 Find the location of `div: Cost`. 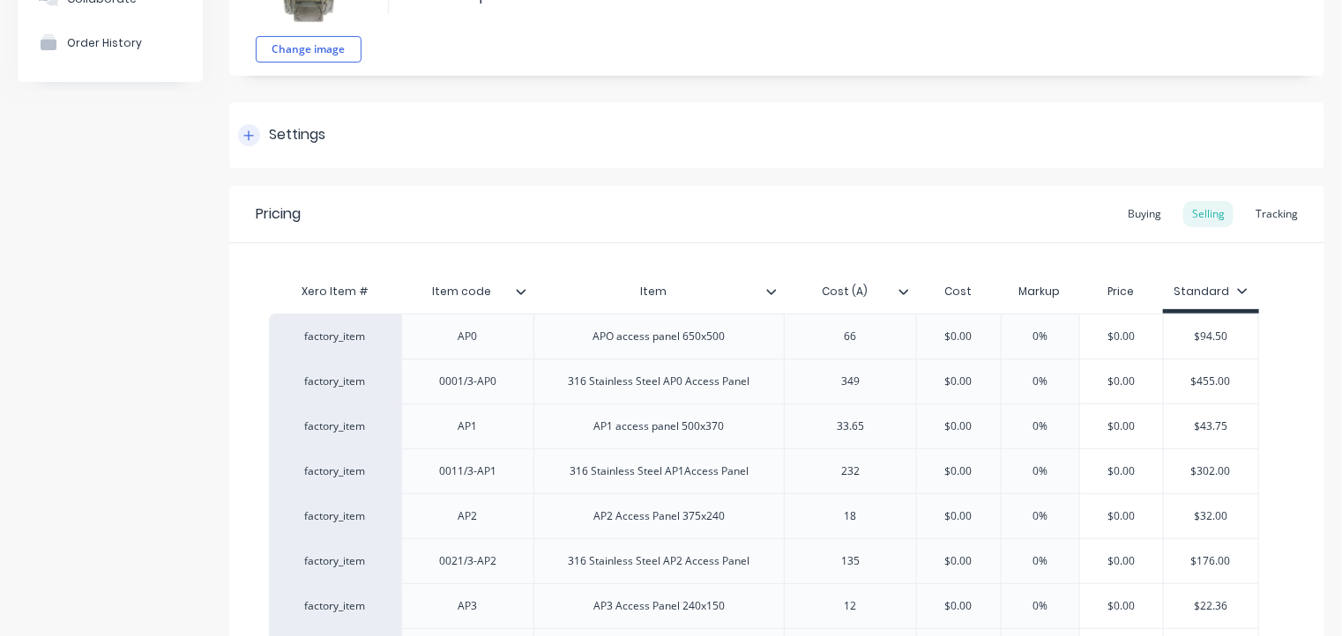

div: Cost is located at coordinates (958, 292).